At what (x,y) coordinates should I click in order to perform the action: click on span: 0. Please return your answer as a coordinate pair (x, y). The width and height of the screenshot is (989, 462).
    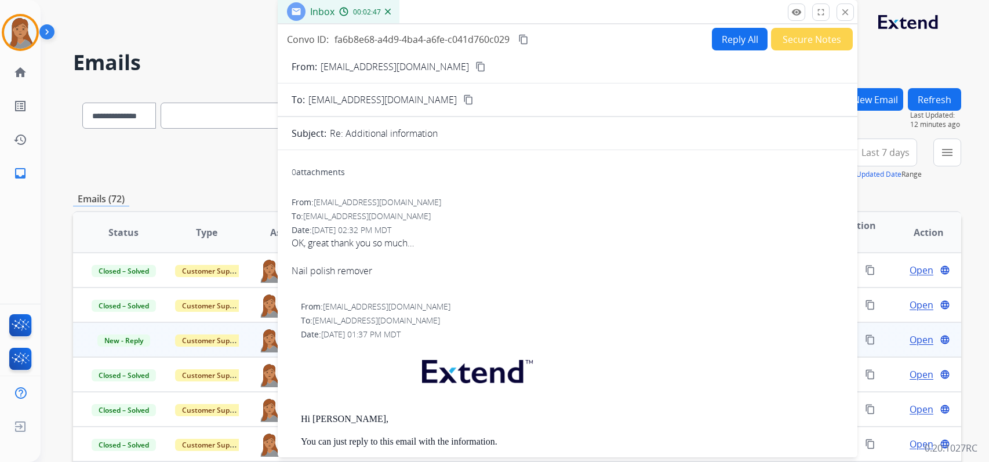
    Looking at the image, I should click on (294, 172).